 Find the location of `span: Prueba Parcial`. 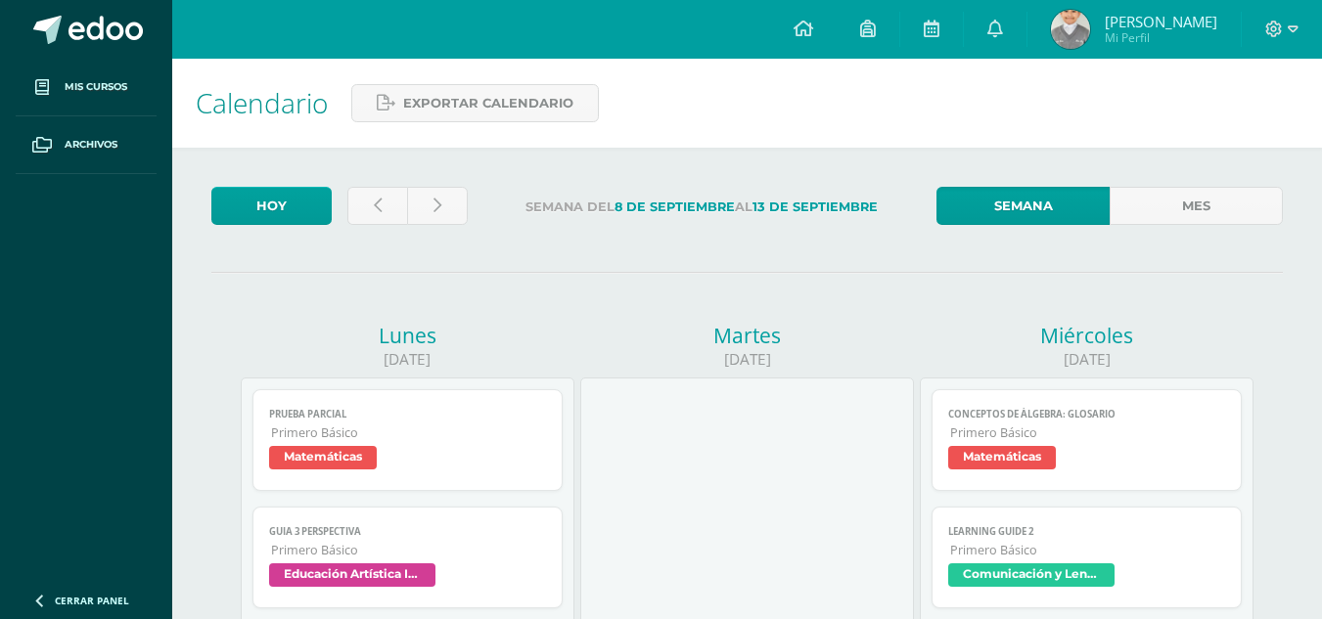

span: Prueba Parcial is located at coordinates (407, 414).